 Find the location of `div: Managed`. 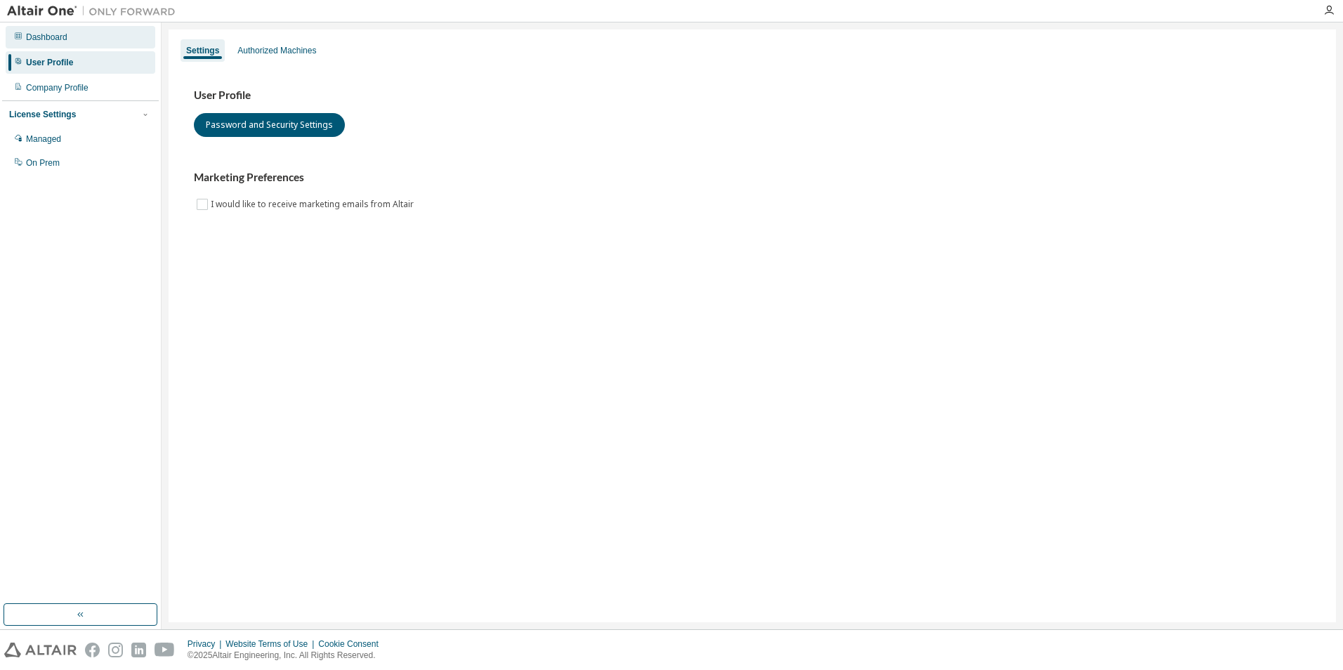

div: Managed is located at coordinates (44, 139).